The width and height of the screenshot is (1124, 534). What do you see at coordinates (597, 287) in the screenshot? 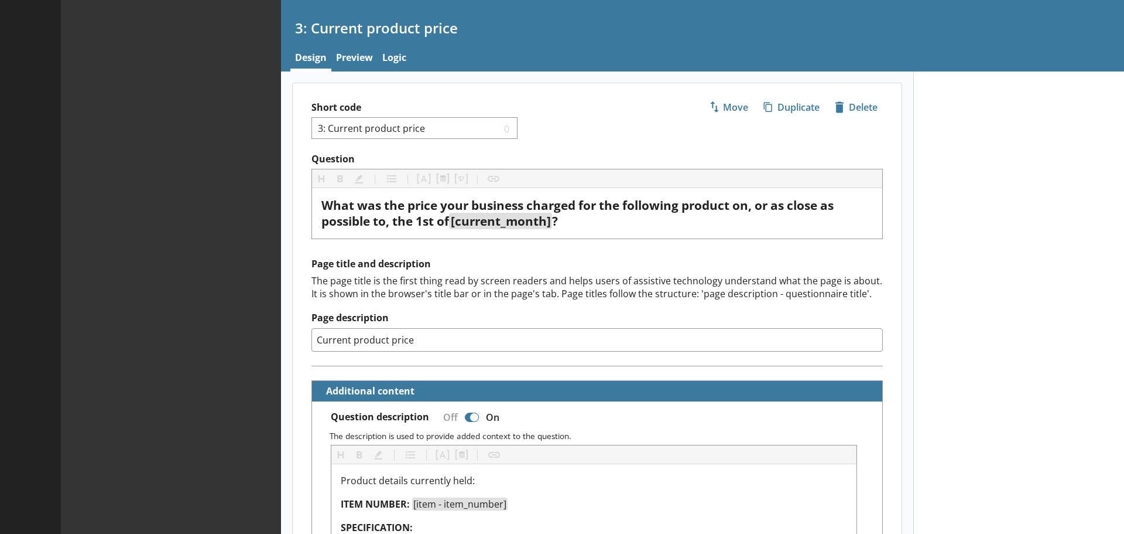
I see `div: The page title is the first thing read by screen readers and helps users of assistive technology ...` at bounding box center [597, 287].